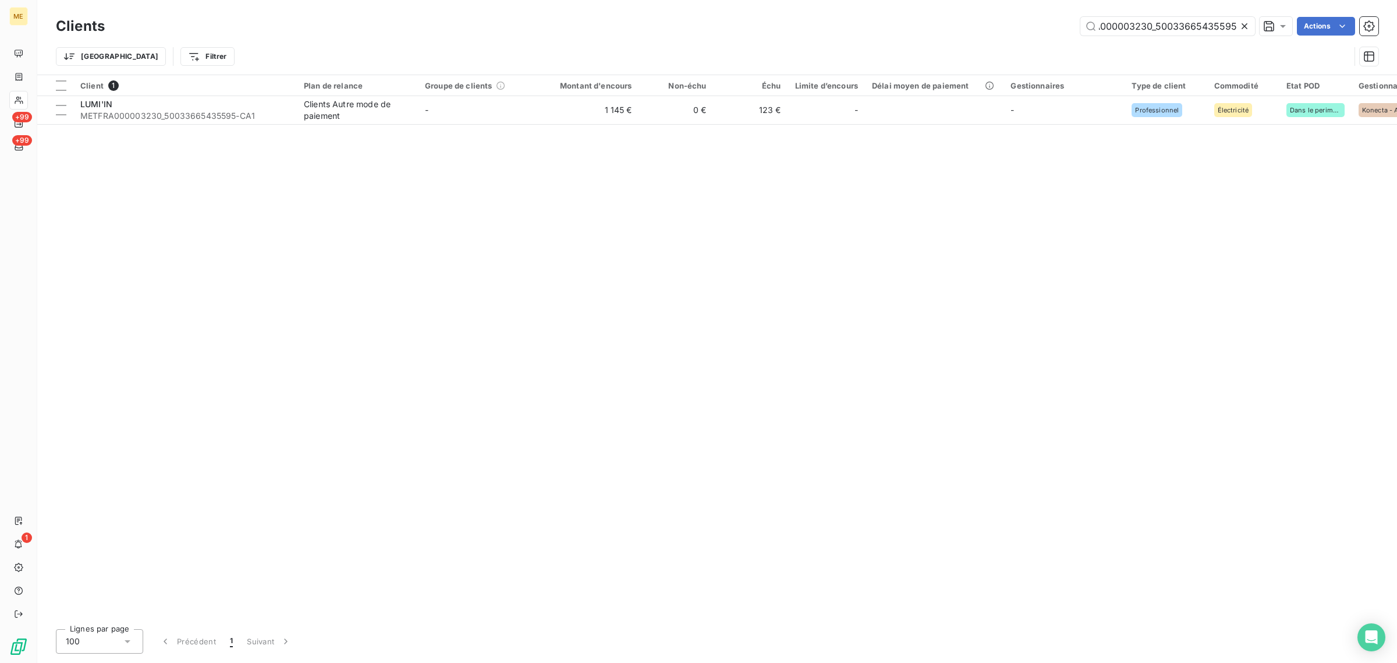 The image size is (1397, 663). Describe the element at coordinates (1157, 110) in the screenshot. I see `span: Professionnel` at that location.